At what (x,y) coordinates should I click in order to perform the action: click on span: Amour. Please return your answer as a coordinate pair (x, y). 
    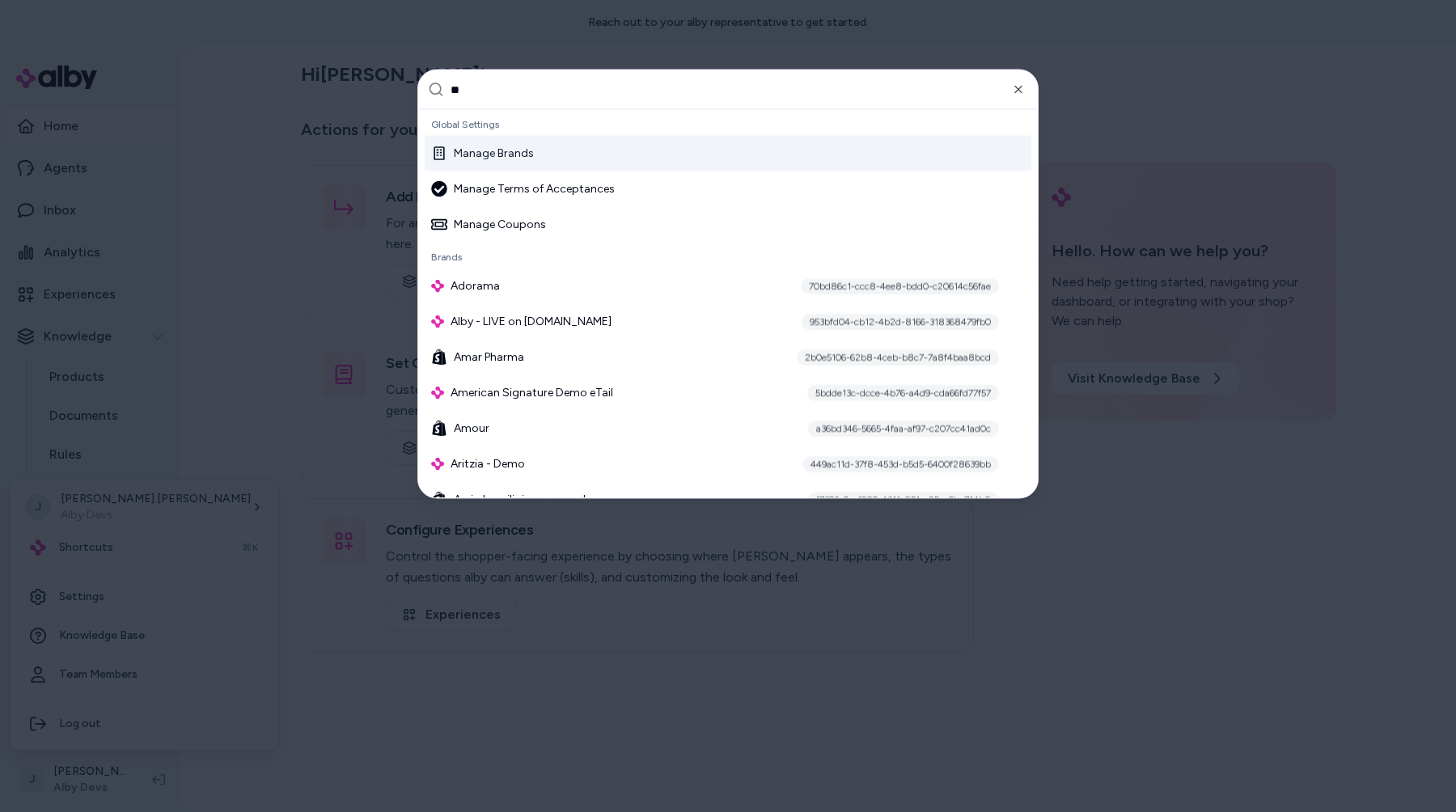
    Looking at the image, I should click on (471, 429).